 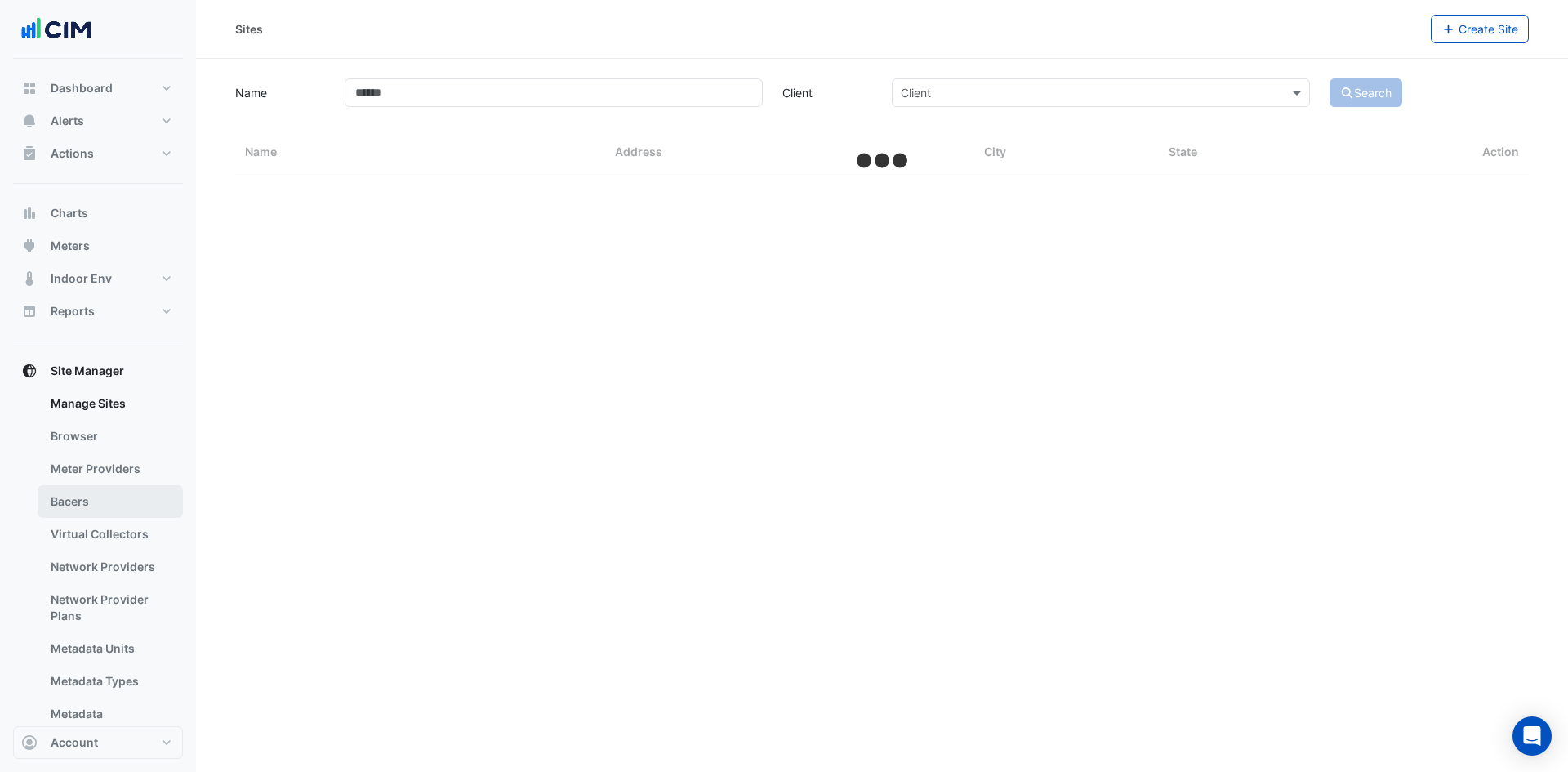 I want to click on button: Charts, so click(x=98, y=213).